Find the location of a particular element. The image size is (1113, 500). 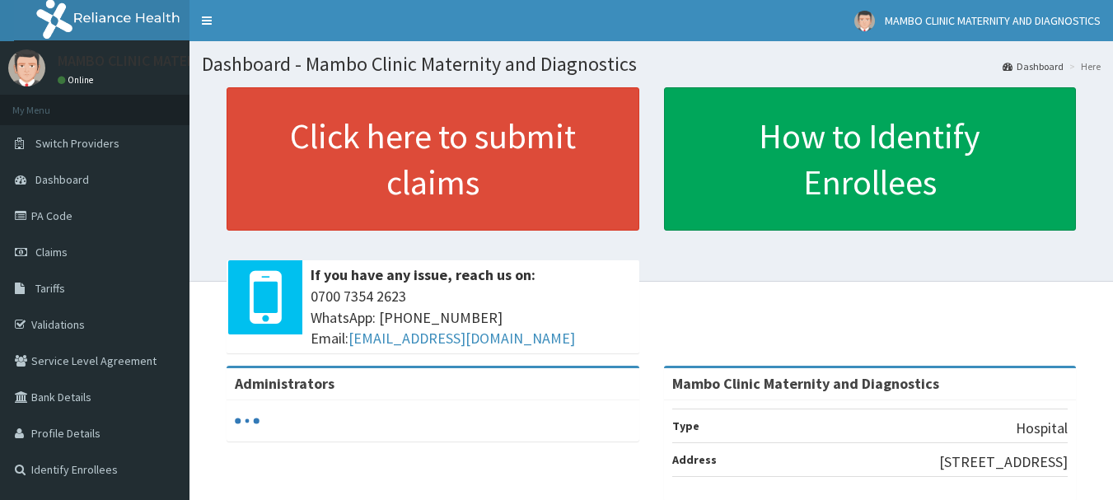

span: MAMBO CLINIC MATERNITY AND DIAGNOSTICS is located at coordinates (992, 21).